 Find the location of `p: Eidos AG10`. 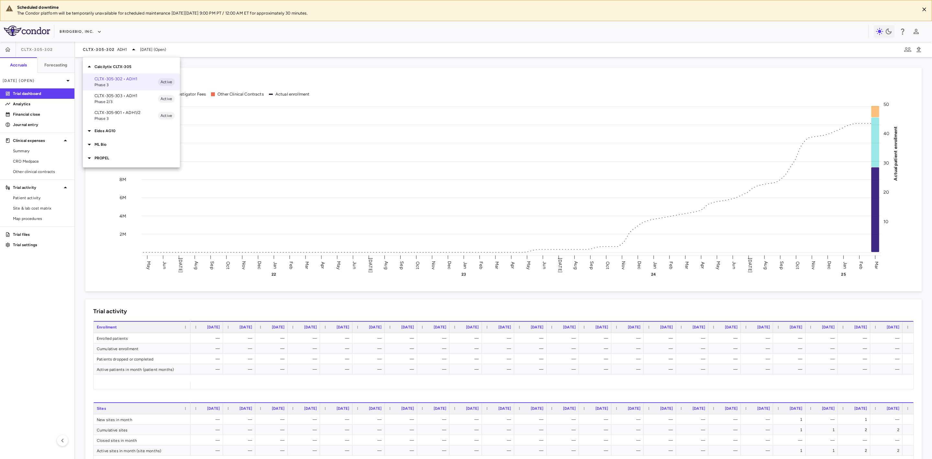

p: Eidos AG10 is located at coordinates (137, 131).